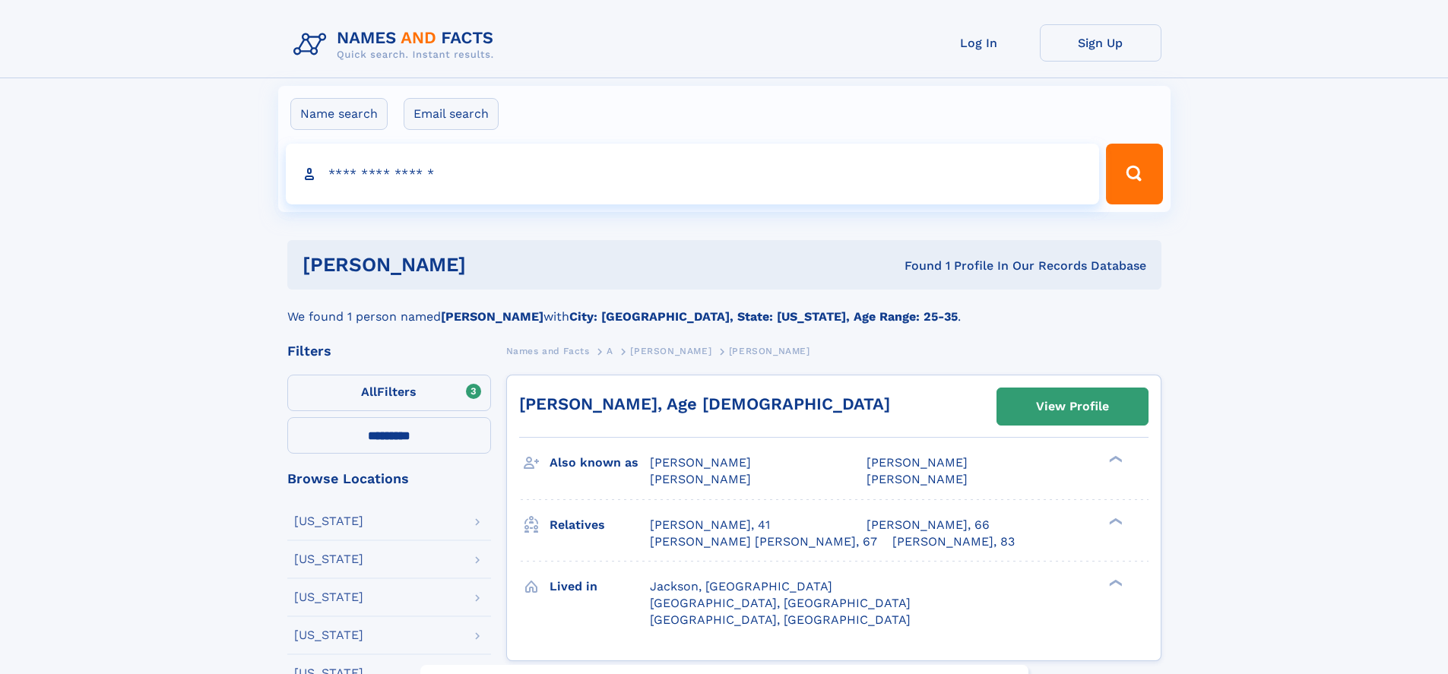 Image resolution: width=1448 pixels, height=674 pixels. What do you see at coordinates (389, 351) in the screenshot?
I see `div: Filters` at bounding box center [389, 351].